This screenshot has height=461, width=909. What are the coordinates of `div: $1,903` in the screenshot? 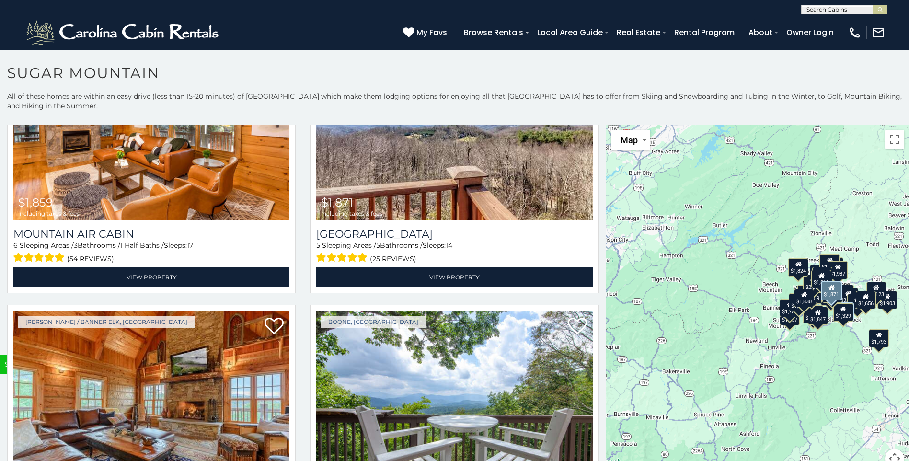 It's located at (887, 300).